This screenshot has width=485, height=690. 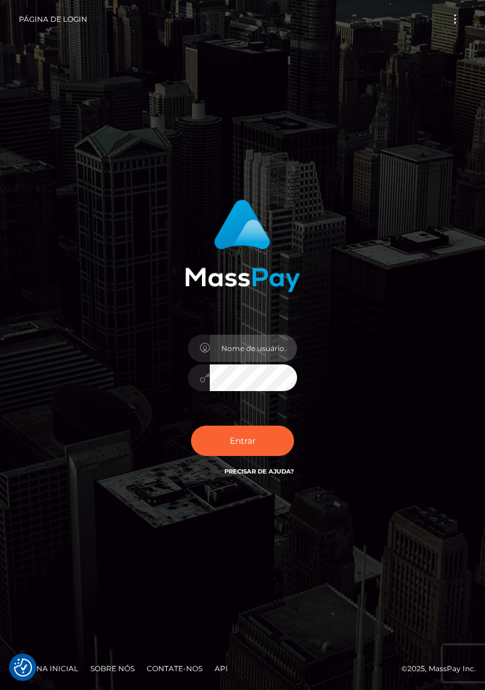 I want to click on font: Sobre nós, so click(x=112, y=668).